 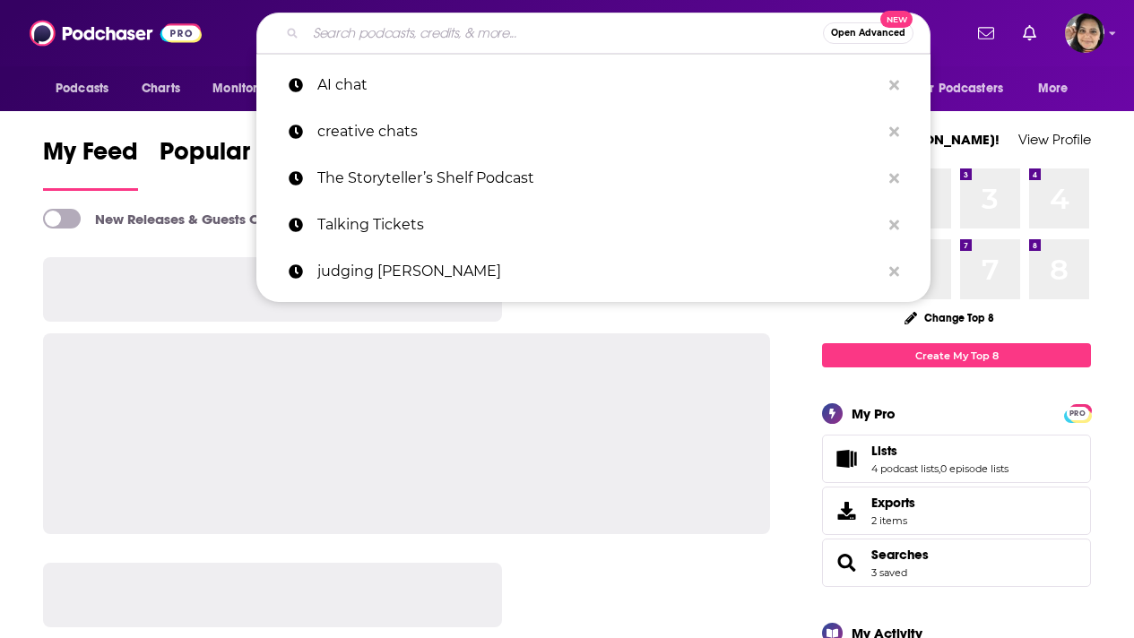 I want to click on span: My Feed, so click(x=91, y=157).